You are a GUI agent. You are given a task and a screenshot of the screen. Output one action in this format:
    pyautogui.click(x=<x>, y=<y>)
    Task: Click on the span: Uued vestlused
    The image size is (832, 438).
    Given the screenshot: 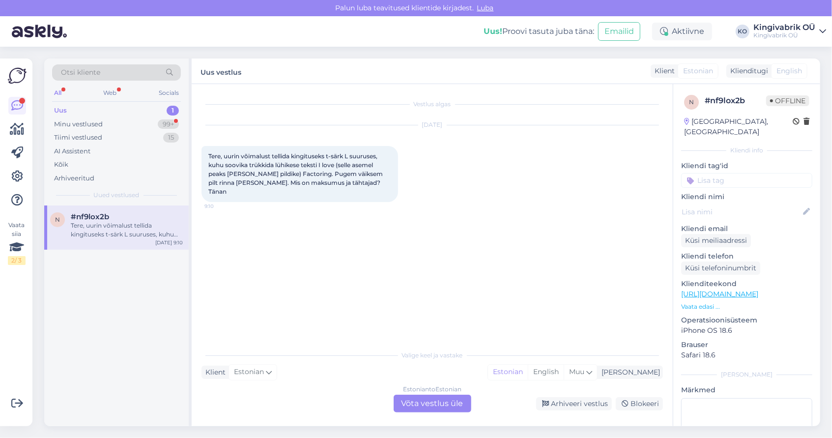 What is the action you would take?
    pyautogui.click(x=116, y=195)
    